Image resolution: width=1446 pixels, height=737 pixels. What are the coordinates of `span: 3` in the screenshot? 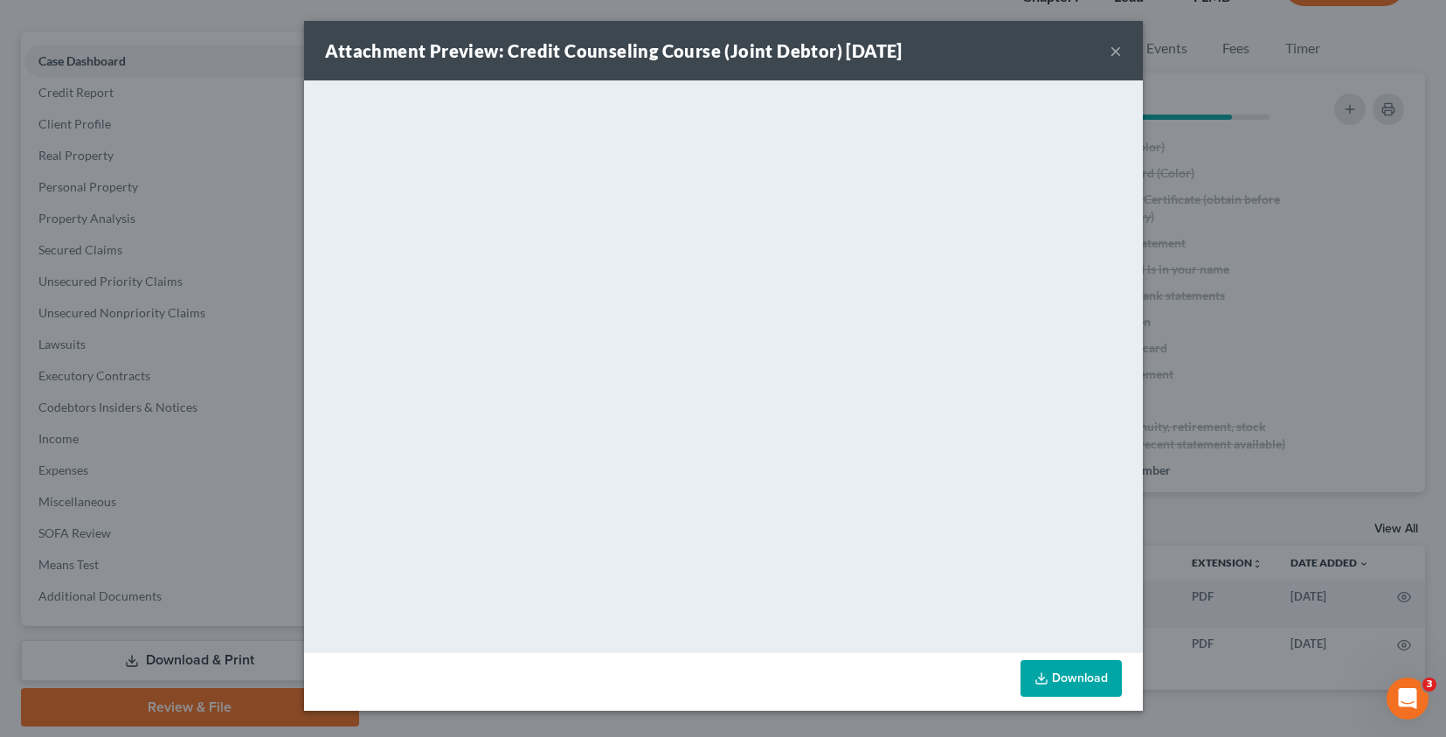 It's located at (1429, 684).